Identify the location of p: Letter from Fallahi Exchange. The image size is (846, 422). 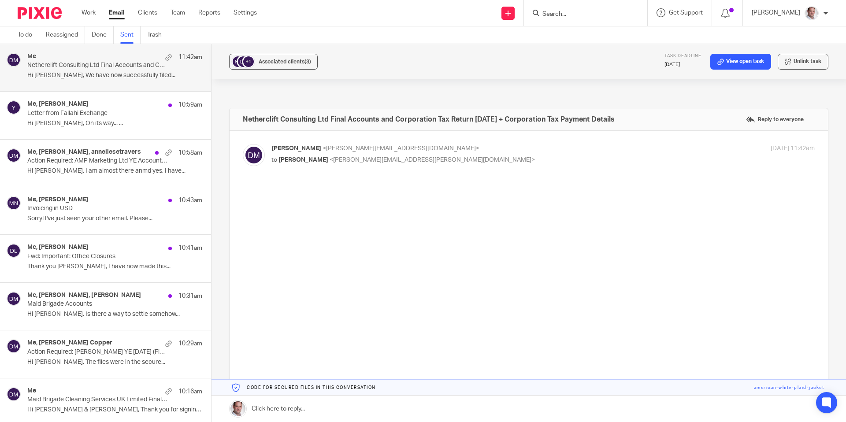
(97, 113).